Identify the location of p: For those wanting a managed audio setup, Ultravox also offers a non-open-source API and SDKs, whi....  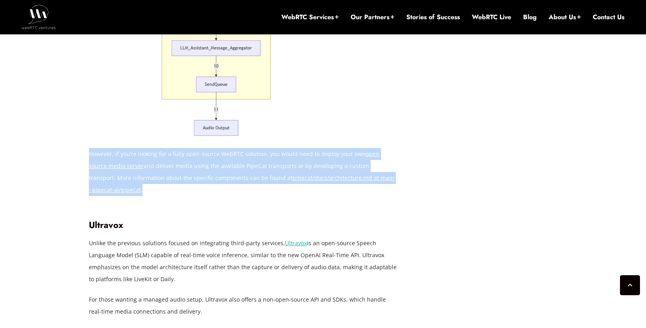
(243, 306).